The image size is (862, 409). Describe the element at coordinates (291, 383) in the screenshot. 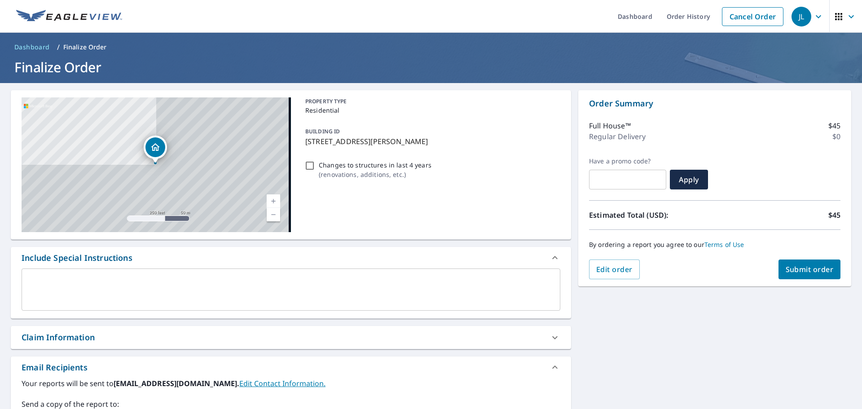

I see `label: Your reports will be sent to` at that location.